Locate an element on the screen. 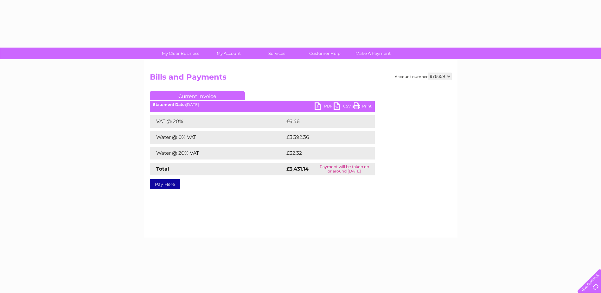 The width and height of the screenshot is (601, 293). h2: Bills and Payments is located at coordinates (301, 79).